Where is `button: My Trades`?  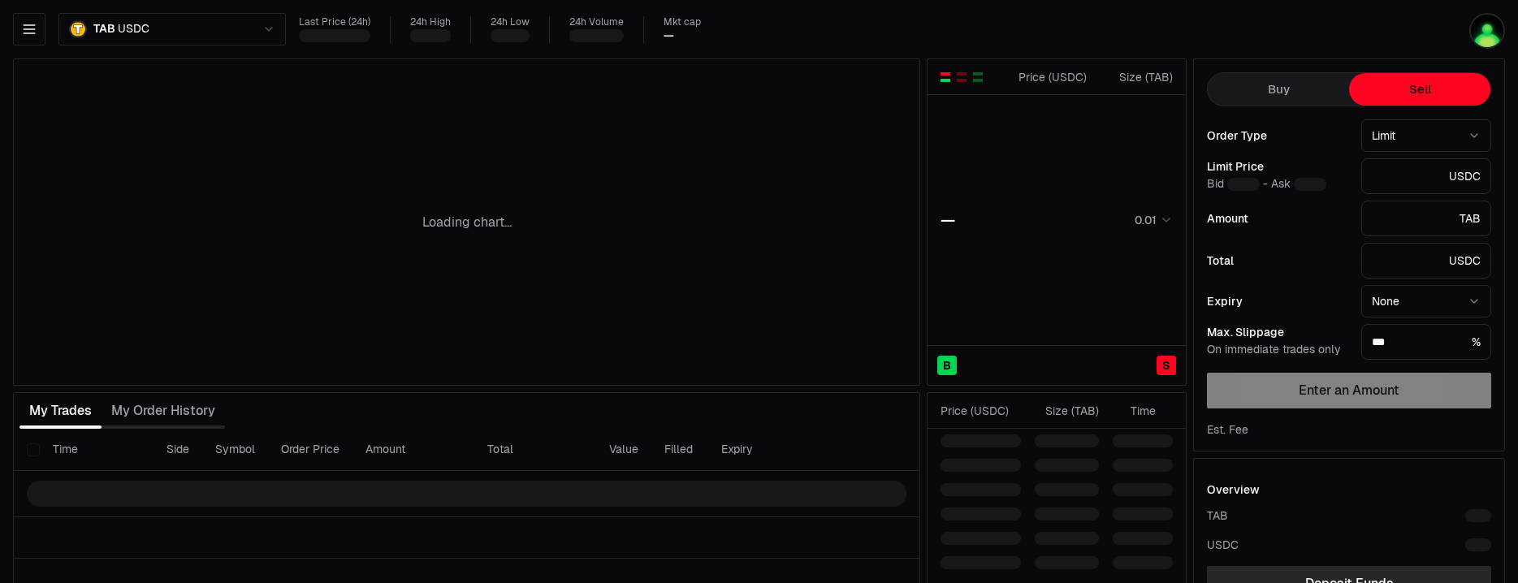
button: My Trades is located at coordinates (60, 411).